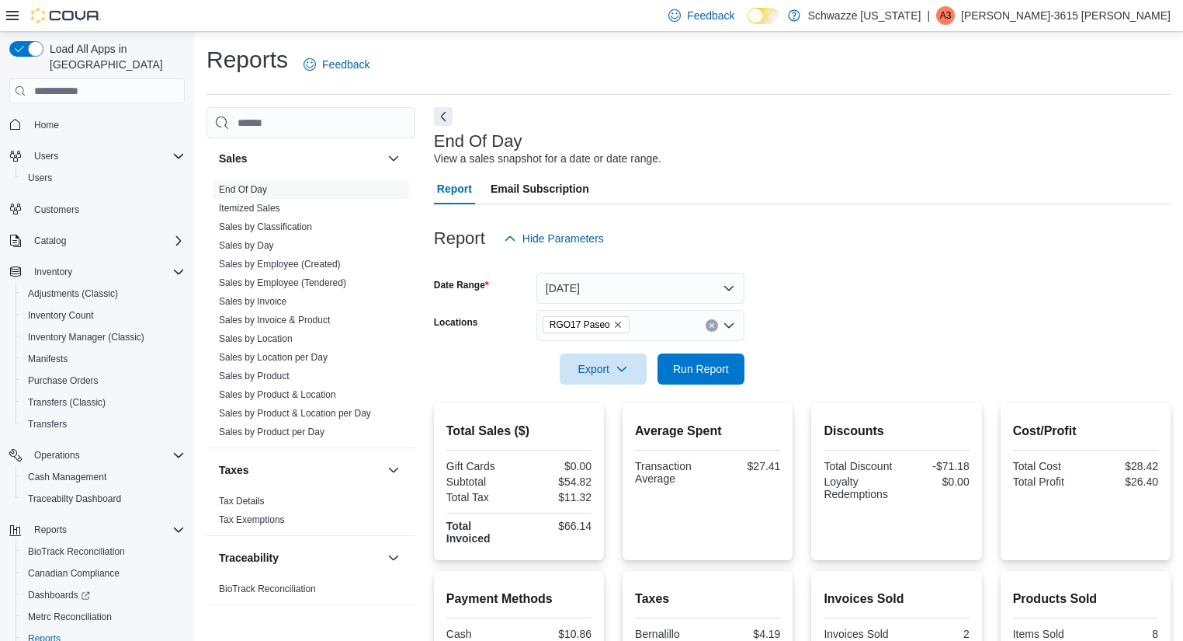  Describe the element at coordinates (61, 315) in the screenshot. I see `span: Inventory Count` at that location.